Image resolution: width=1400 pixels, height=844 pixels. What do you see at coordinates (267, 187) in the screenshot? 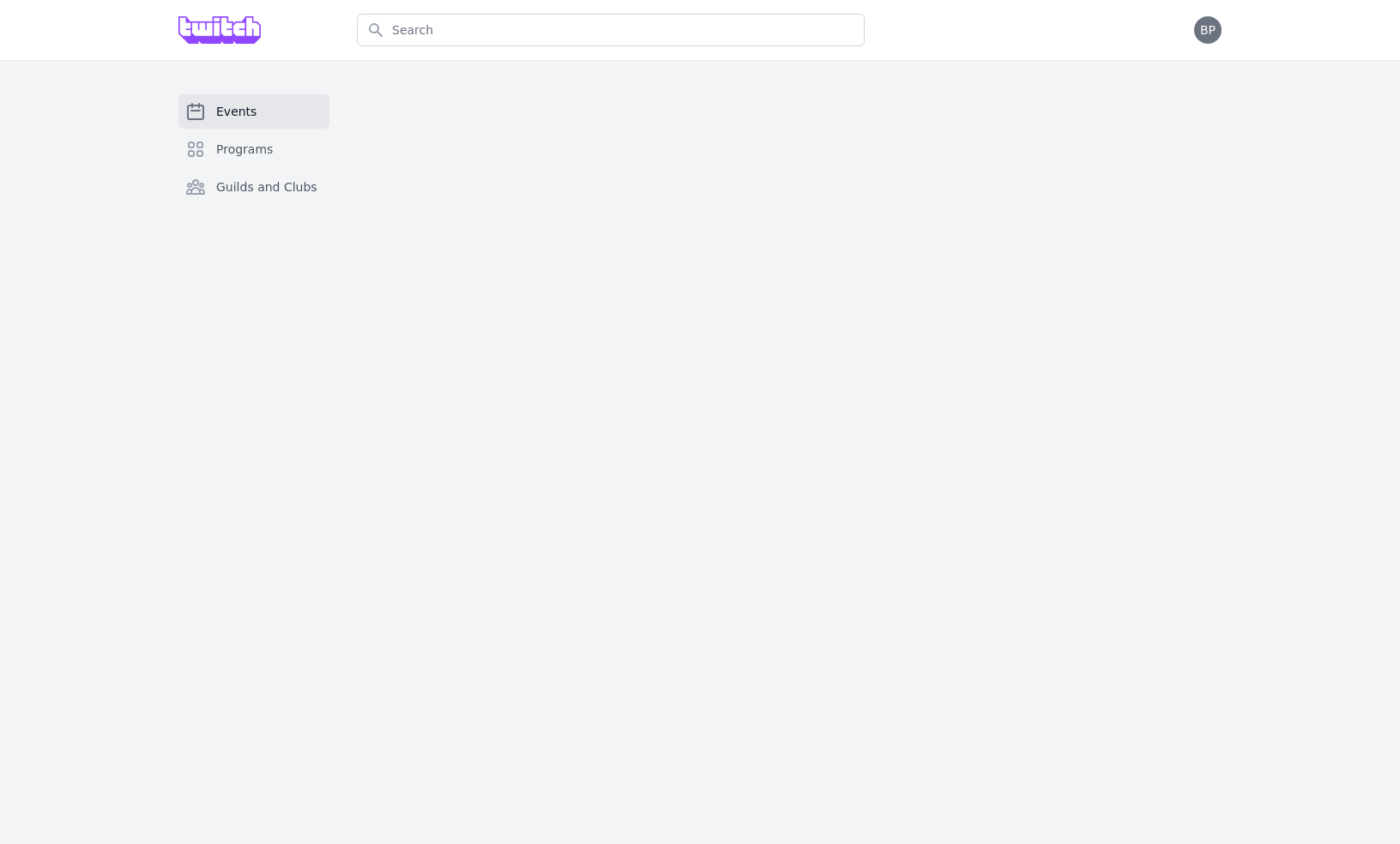
I see `span: Guilds and Clubs` at bounding box center [267, 187].